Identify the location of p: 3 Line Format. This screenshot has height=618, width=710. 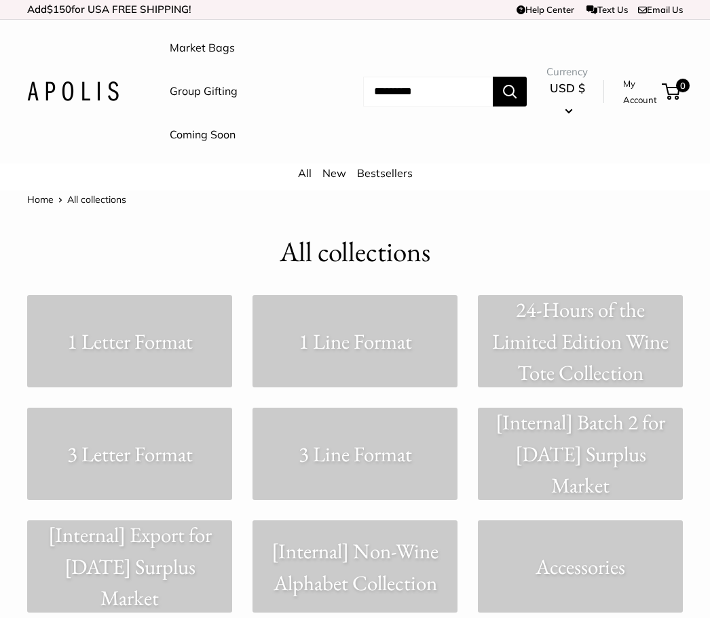
(355, 454).